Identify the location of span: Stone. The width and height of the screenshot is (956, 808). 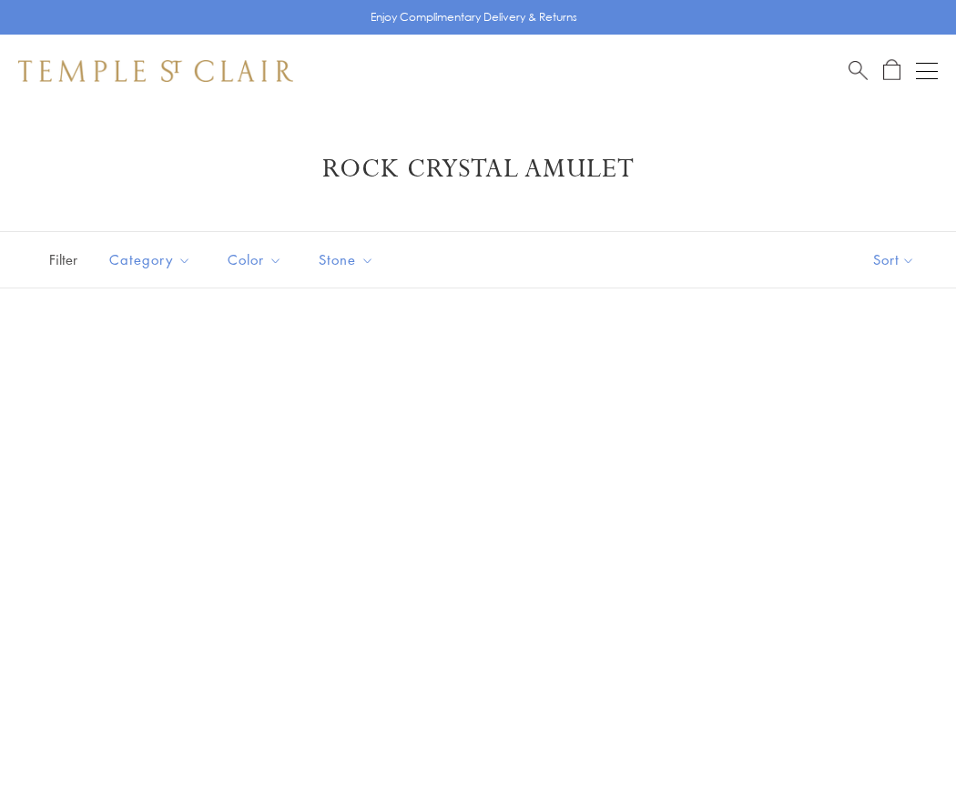
(349, 259).